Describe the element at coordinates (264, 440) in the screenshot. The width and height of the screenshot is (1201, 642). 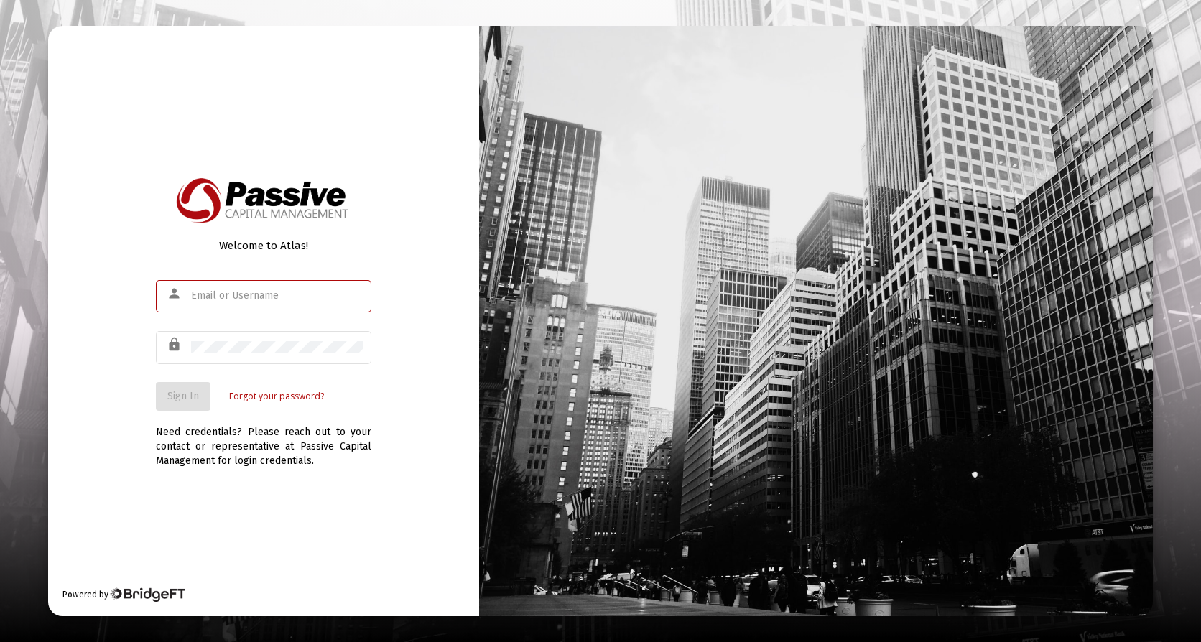
I see `div: Need credentials? Please reach out to your contact or representative at Passive Capital Managemen...` at that location.